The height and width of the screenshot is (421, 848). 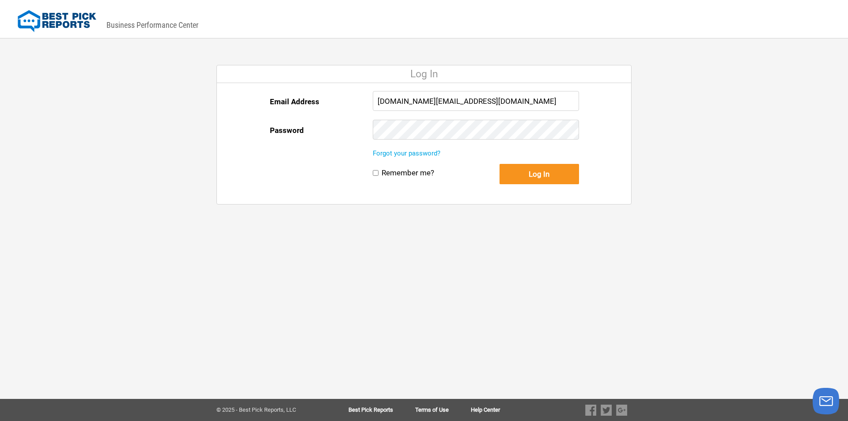 What do you see at coordinates (287, 130) in the screenshot?
I see `label: Password` at bounding box center [287, 130].